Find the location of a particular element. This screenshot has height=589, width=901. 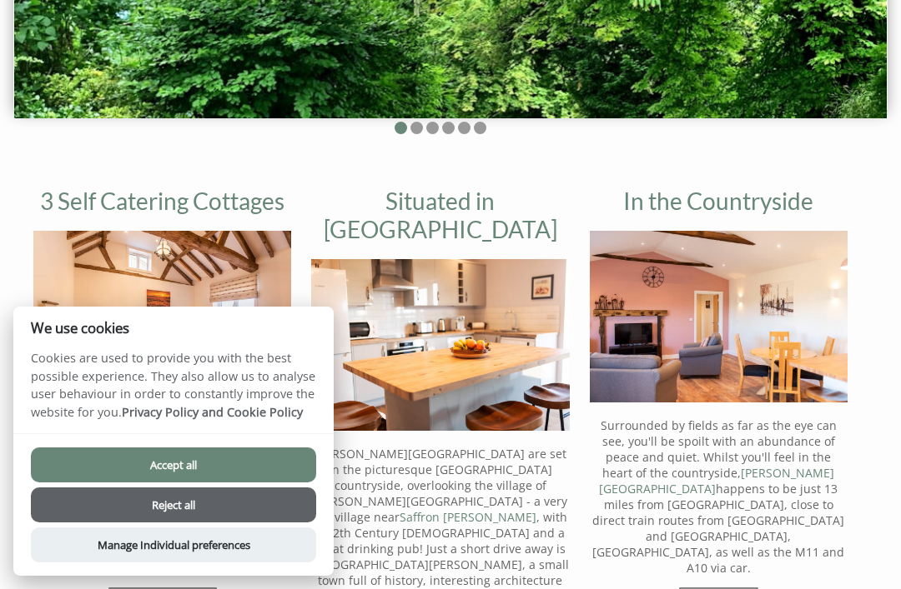

p: Surrounded by fields as far as the eye can see, you'll be spoilt with an abundance of peace and q... is located at coordinates (718, 497).